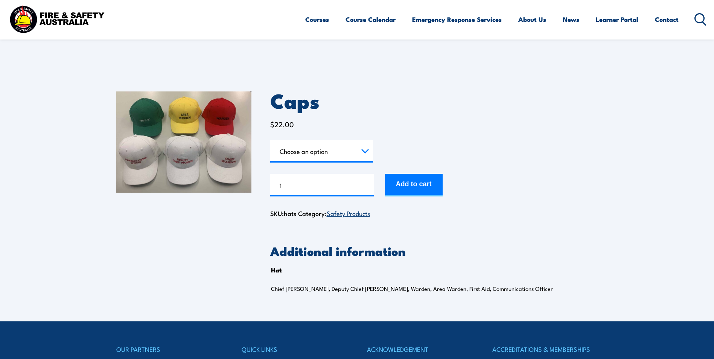 Image resolution: width=714 pixels, height=359 pixels. What do you see at coordinates (434, 251) in the screenshot?
I see `h2: Additional information` at bounding box center [434, 251].